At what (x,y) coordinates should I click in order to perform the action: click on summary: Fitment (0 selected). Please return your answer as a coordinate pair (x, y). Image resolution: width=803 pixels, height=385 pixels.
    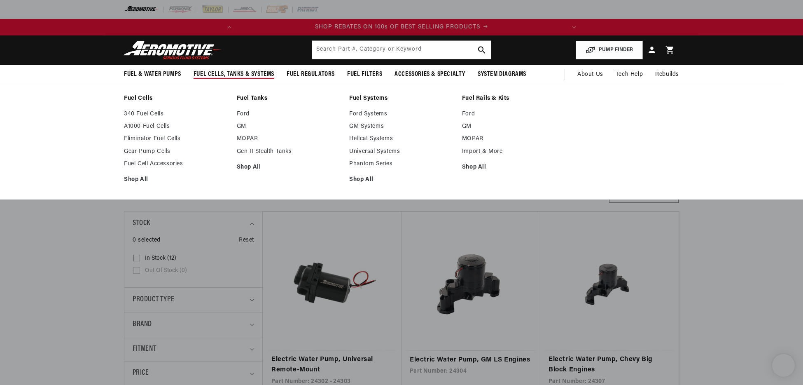
    Looking at the image, I should click on (193, 349).